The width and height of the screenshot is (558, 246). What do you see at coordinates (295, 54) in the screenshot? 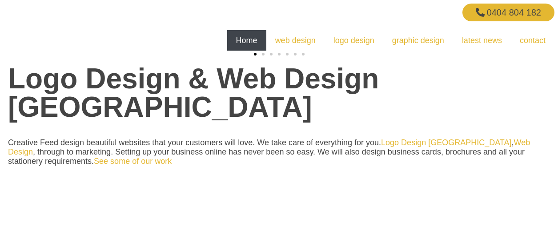
I see `span: Go to slide 6` at bounding box center [295, 54].